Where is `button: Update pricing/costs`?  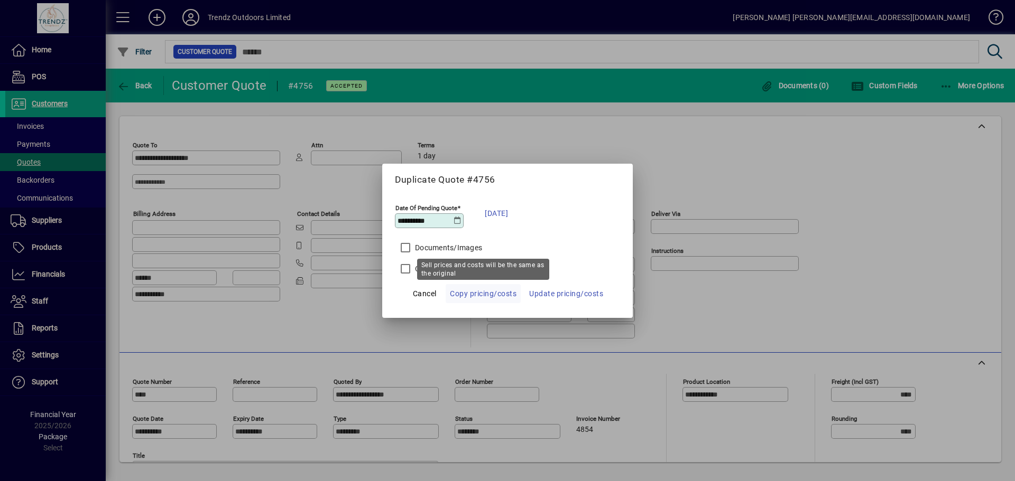
button: Update pricing/costs is located at coordinates (566, 294).